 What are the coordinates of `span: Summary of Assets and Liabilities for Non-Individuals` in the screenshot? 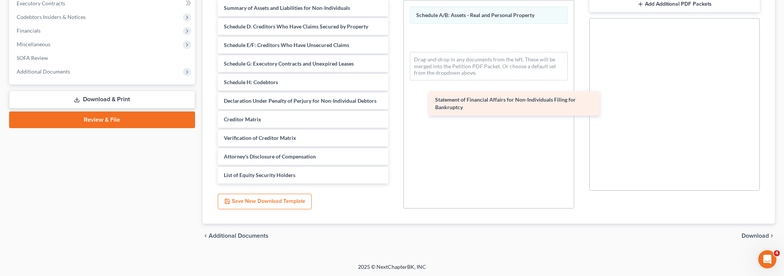 It's located at (287, 8).